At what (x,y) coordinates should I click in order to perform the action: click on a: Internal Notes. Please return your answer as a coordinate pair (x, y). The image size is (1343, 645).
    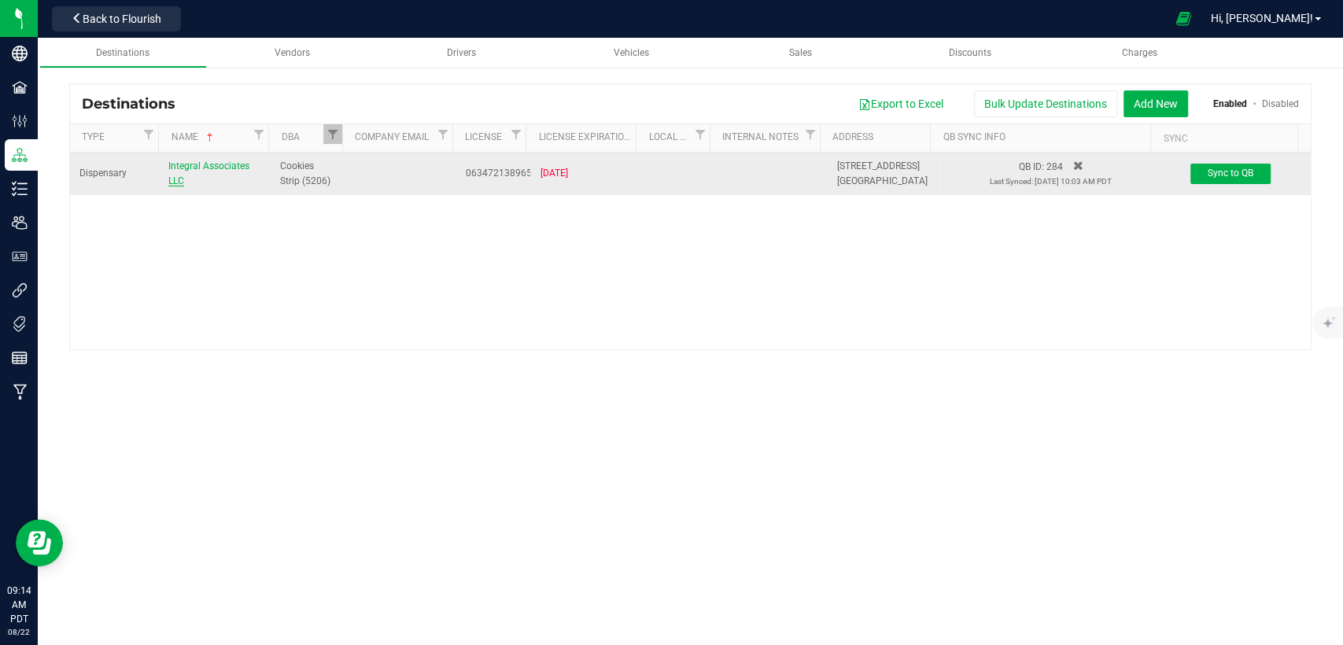
    Looking at the image, I should click on (762, 138).